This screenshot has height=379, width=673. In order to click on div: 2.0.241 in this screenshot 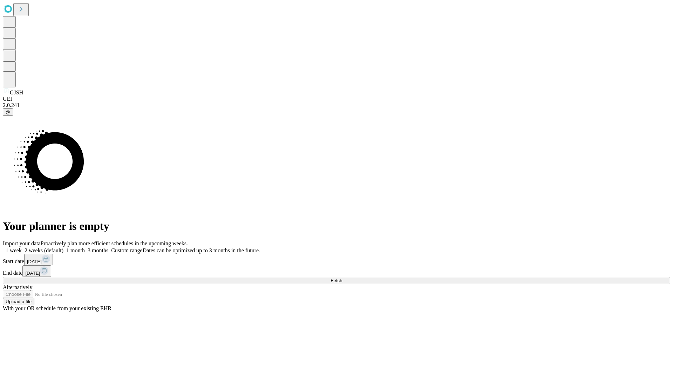, I will do `click(337, 105)`.